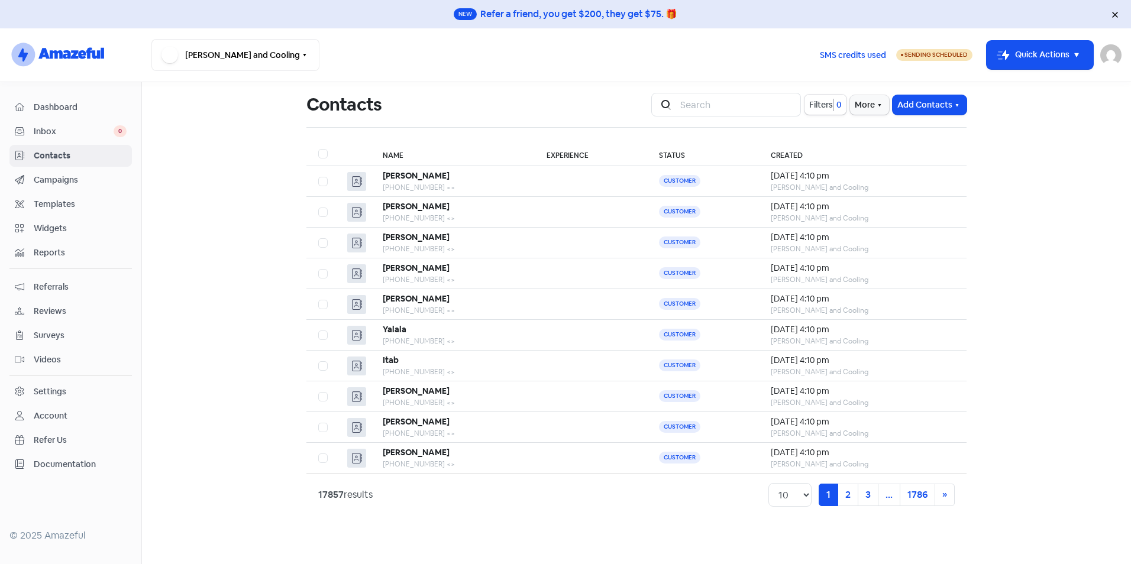 Image resolution: width=1131 pixels, height=564 pixels. Describe the element at coordinates (868, 495) in the screenshot. I see `a: 3` at that location.